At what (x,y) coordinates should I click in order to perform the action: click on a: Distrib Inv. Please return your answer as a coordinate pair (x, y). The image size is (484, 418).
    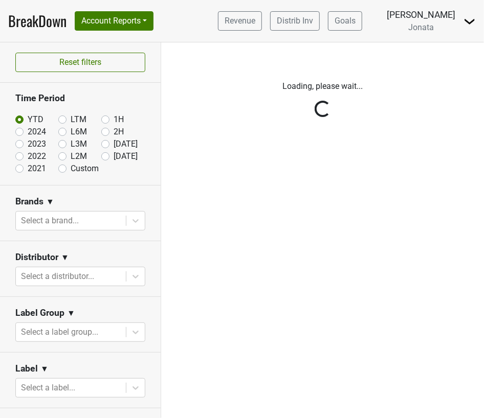
    Looking at the image, I should click on (295, 21).